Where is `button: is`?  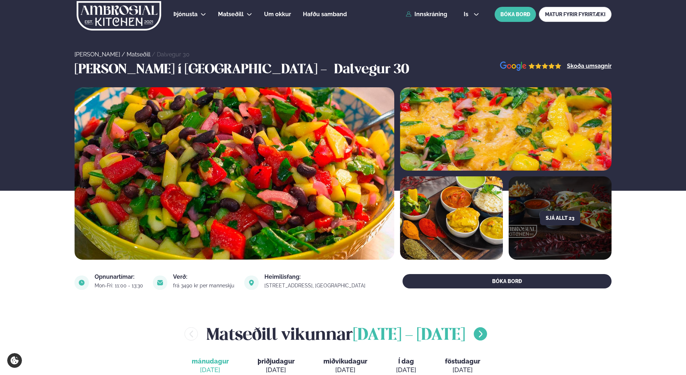 button: is is located at coordinates (471, 14).